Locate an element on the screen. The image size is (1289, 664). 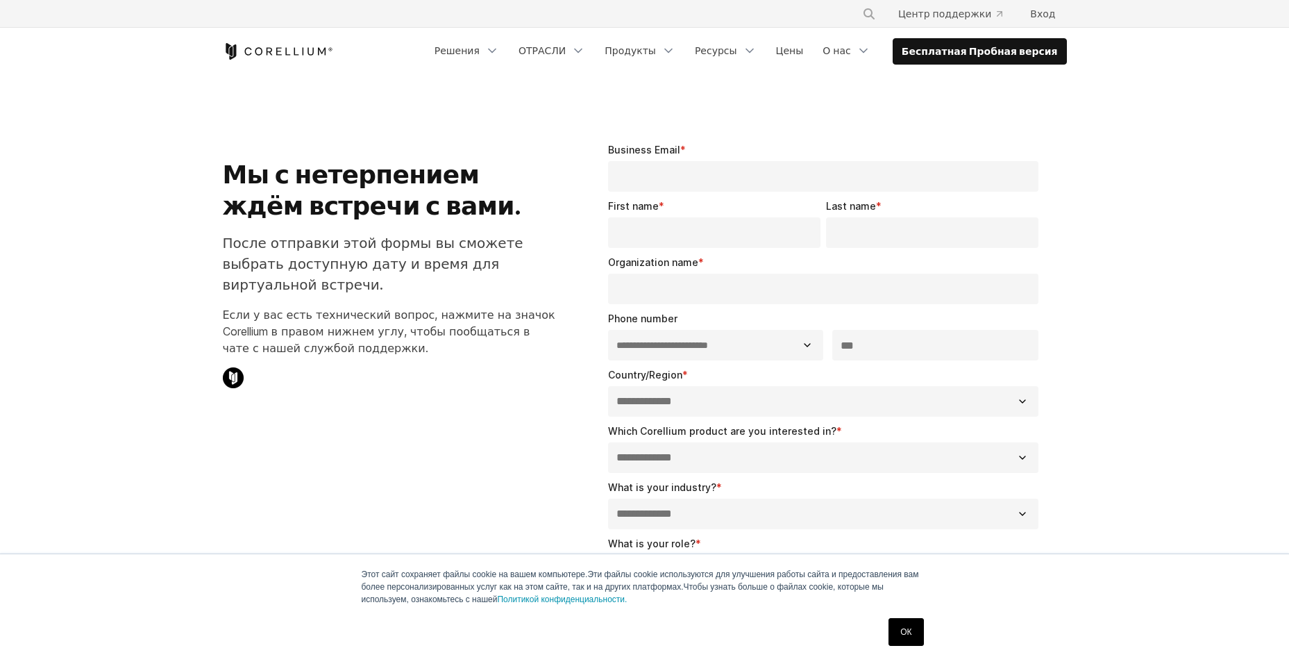
ya-tr-span: Мы с нетерпением ждём встречи с вами. is located at coordinates (372, 190).